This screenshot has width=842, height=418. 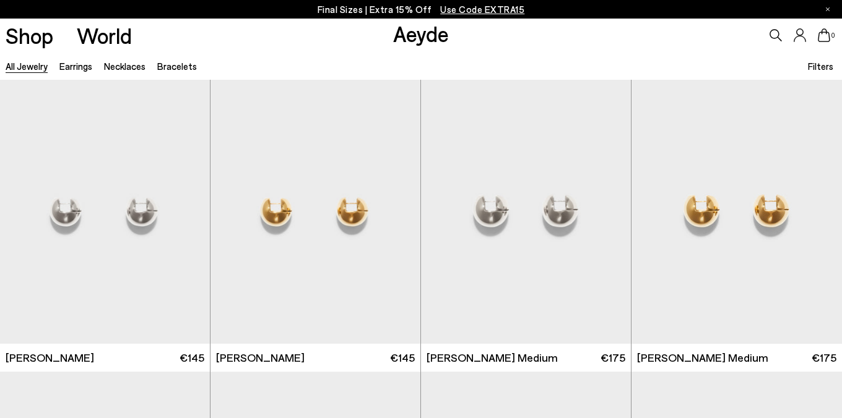 I want to click on a: Necklaces, so click(x=124, y=66).